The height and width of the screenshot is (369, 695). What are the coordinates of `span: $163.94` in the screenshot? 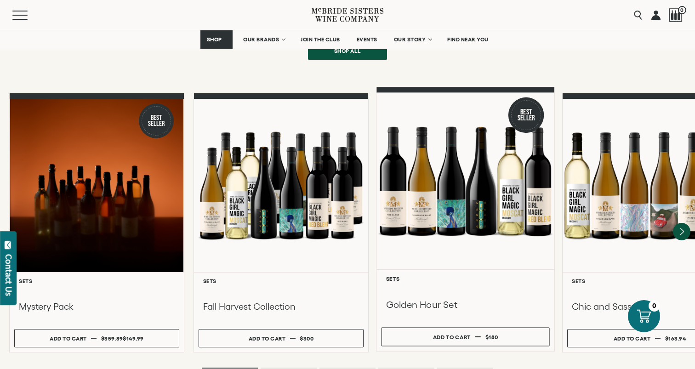 It's located at (676, 338).